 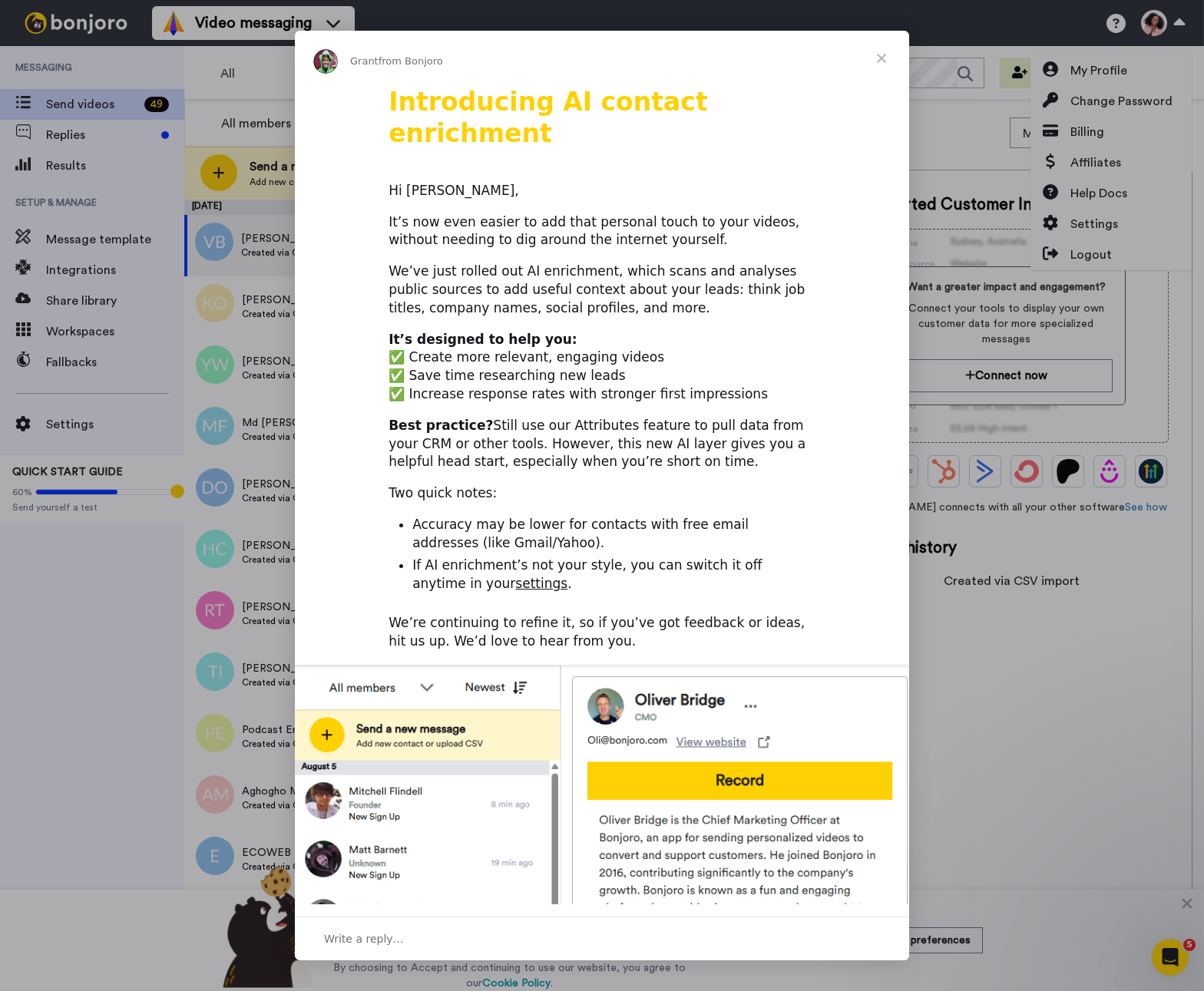 What do you see at coordinates (602, 289) in the screenshot?
I see `div: We’ve just rolled out AI enrichment, which scans and analyses public sources to add useful contex...` at bounding box center [602, 289].